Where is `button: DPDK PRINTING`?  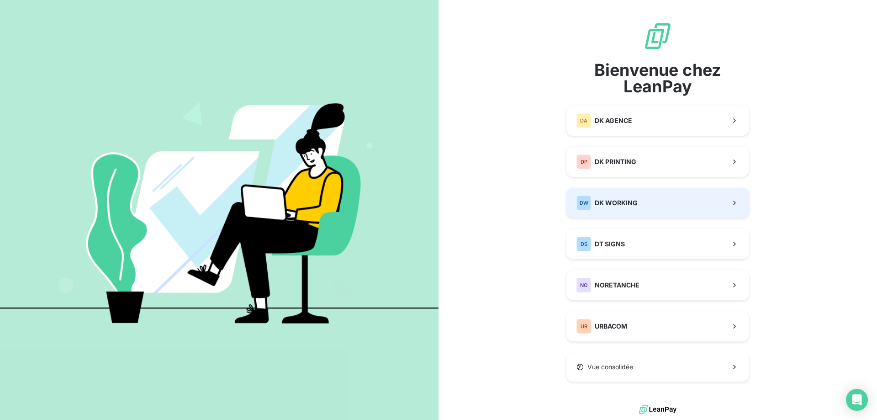
button: DPDK PRINTING is located at coordinates (658, 162).